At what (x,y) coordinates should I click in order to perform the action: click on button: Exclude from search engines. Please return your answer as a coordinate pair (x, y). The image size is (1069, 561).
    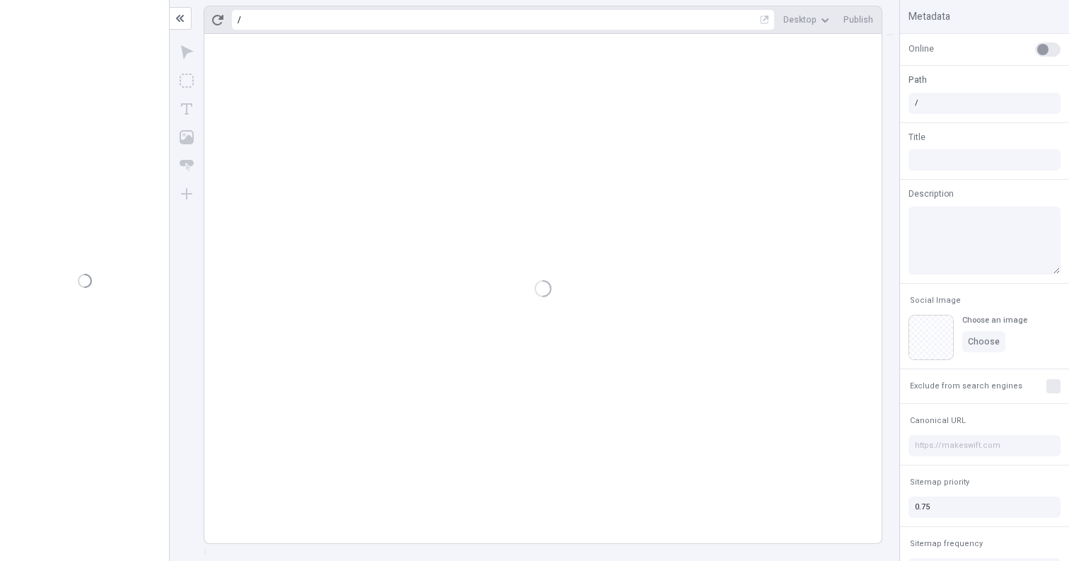
    Looking at the image, I should click on (966, 386).